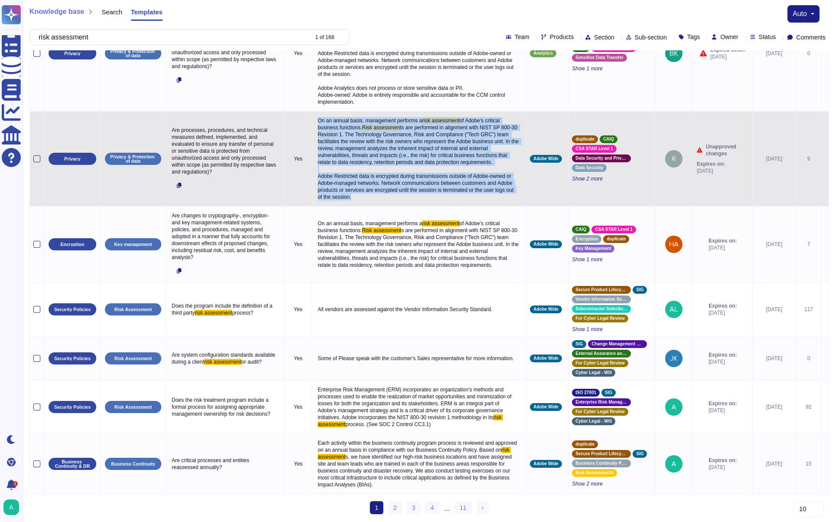  Describe the element at coordinates (225, 236) in the screenshot. I see `p: Are changes to cryptography-, encryption- and key management-related systems, policies, and proce...` at that location.